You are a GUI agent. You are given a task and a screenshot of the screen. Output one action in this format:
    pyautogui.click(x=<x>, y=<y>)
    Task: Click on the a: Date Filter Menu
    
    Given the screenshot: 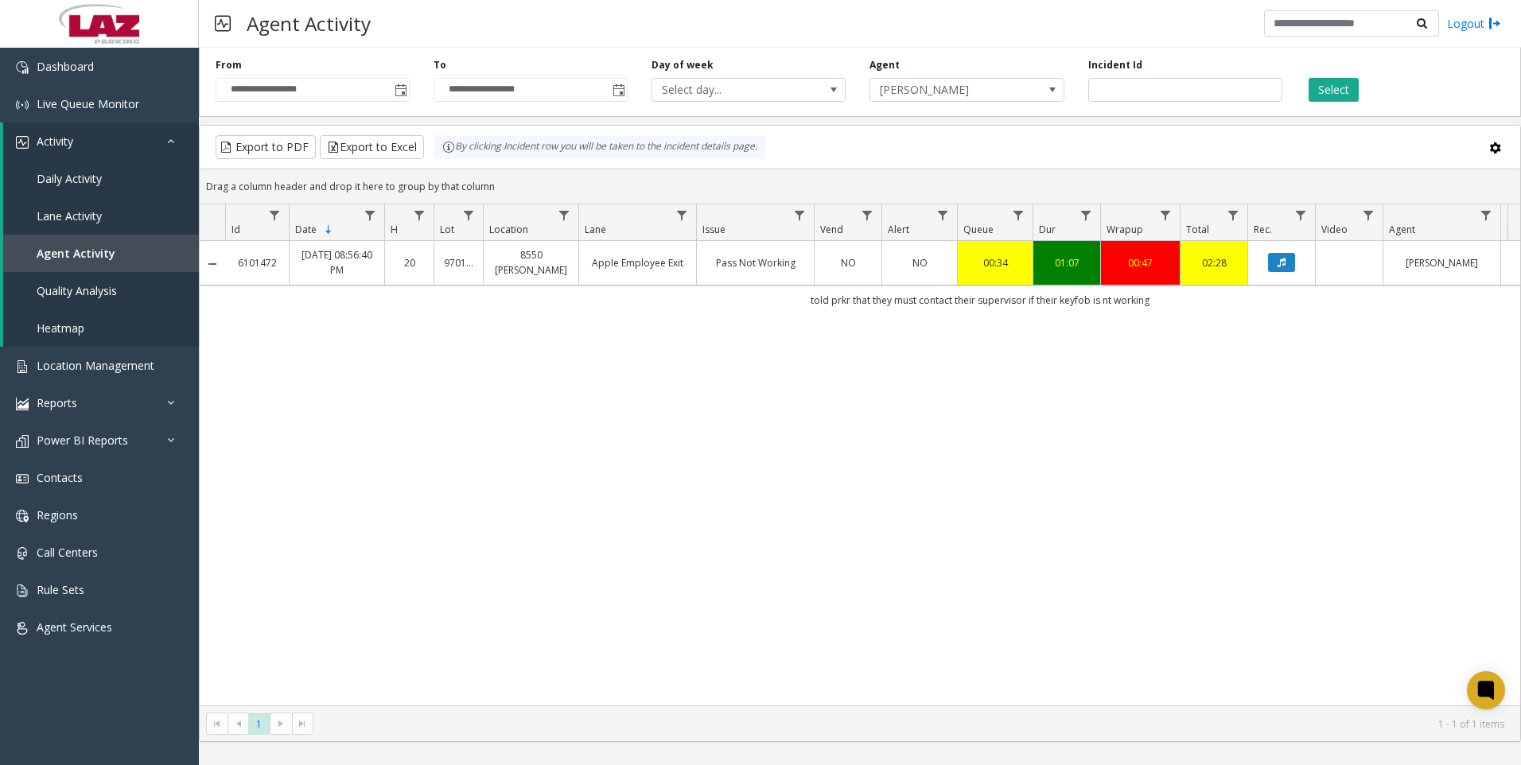 What is the action you would take?
    pyautogui.click(x=370, y=215)
    